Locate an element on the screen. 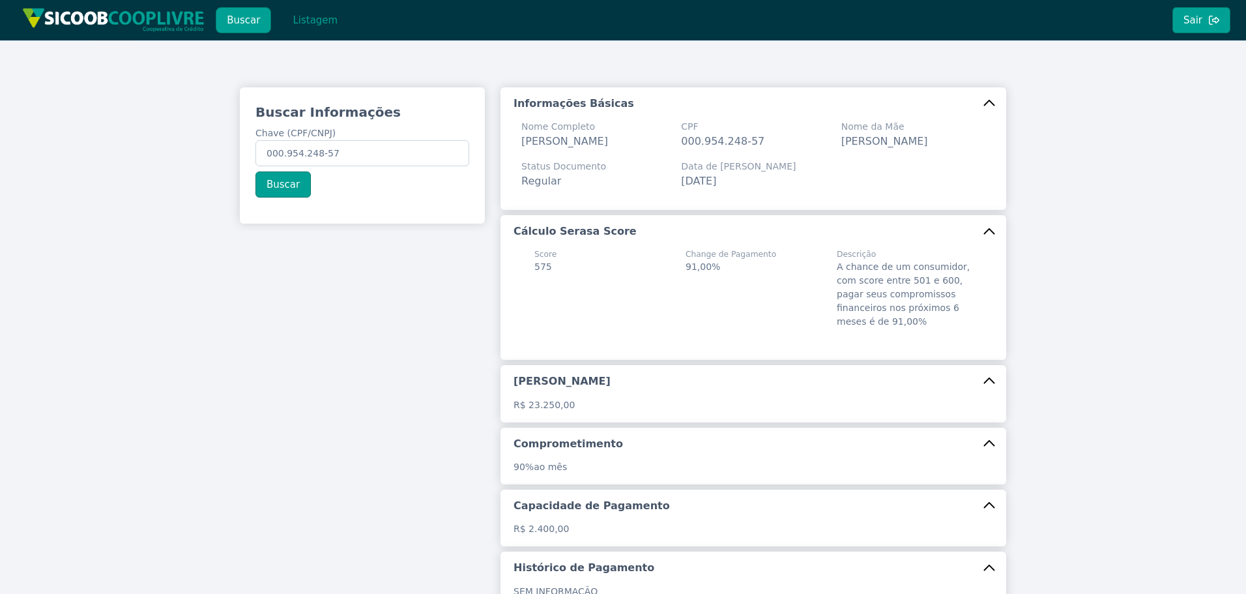 This screenshot has width=1246, height=594. span: Status Documento is located at coordinates (564, 166).